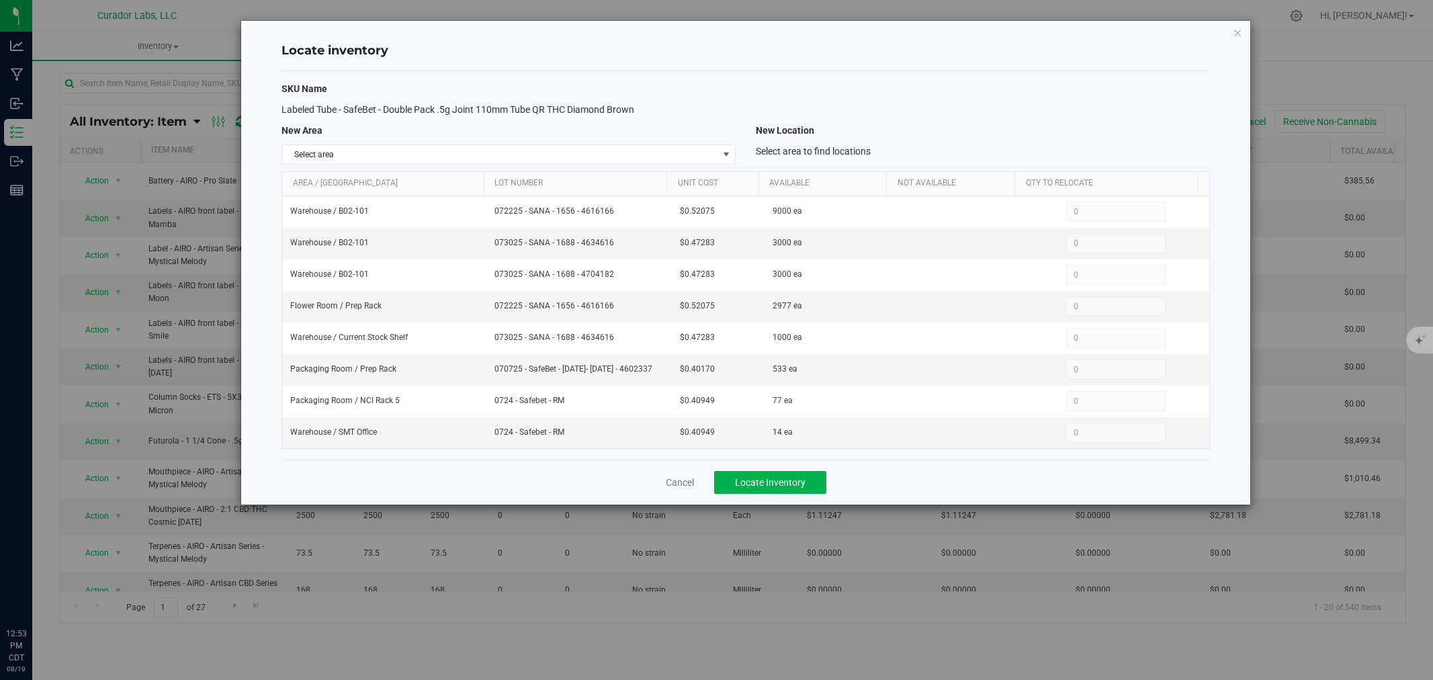  What do you see at coordinates (783, 432) in the screenshot?
I see `span: 14 ea` at bounding box center [783, 432].